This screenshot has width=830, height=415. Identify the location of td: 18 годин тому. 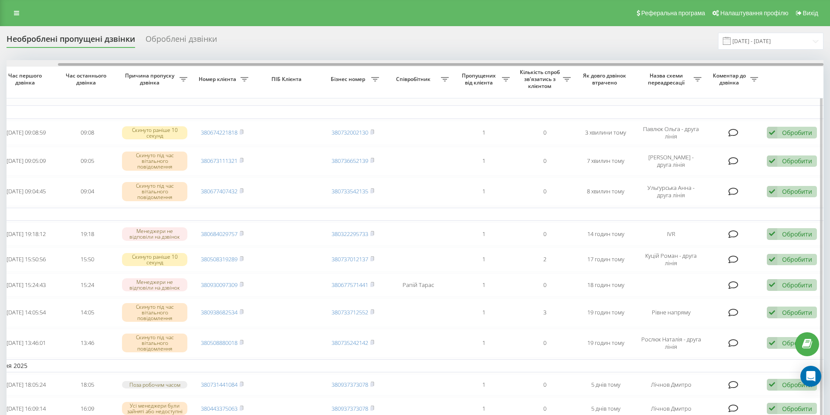
(606, 285).